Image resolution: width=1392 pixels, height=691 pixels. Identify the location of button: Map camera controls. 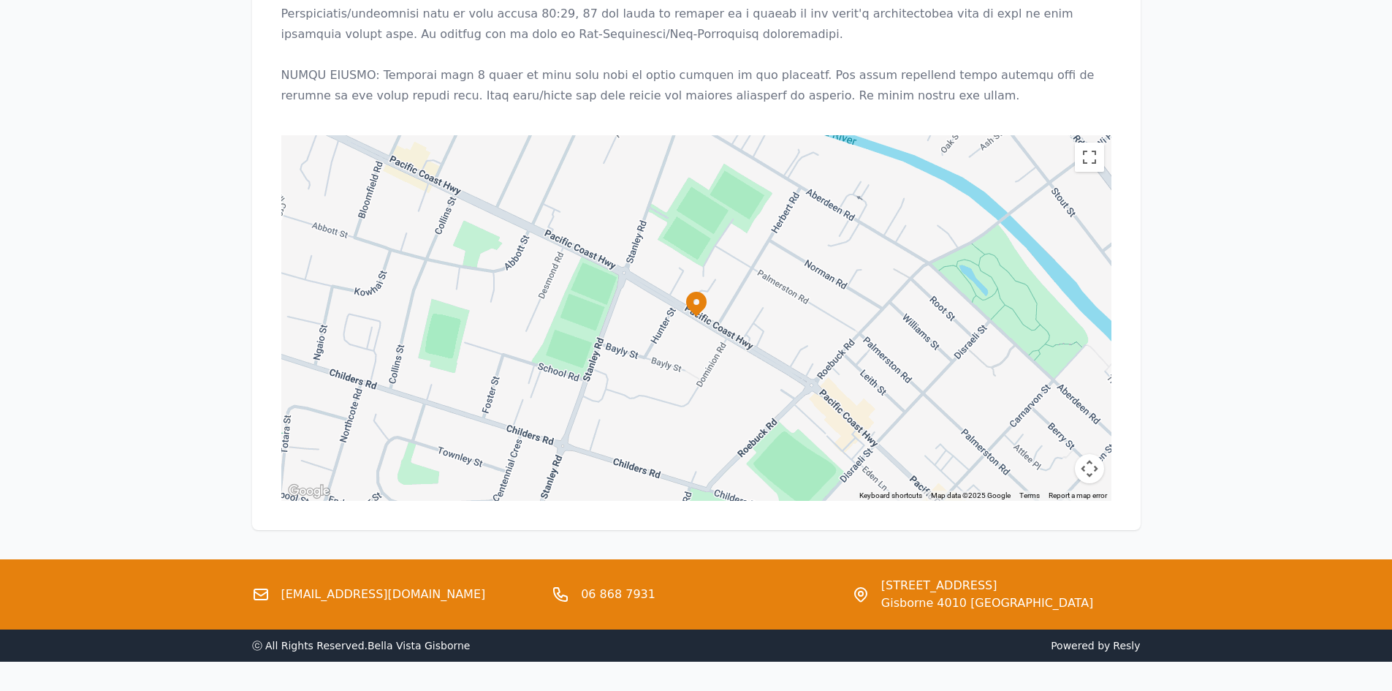
(1090, 468).